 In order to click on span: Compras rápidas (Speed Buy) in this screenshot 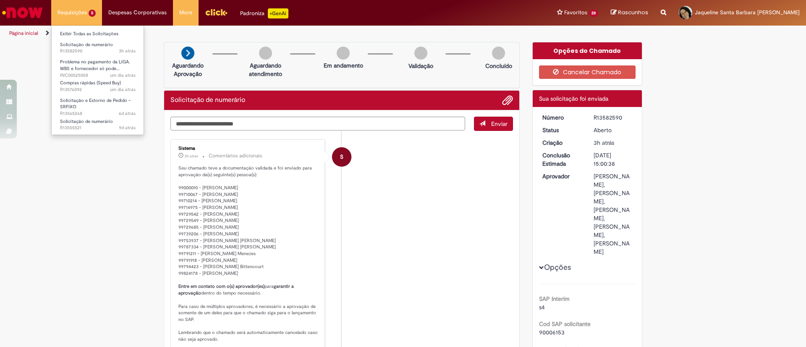, I will do `click(90, 83)`.